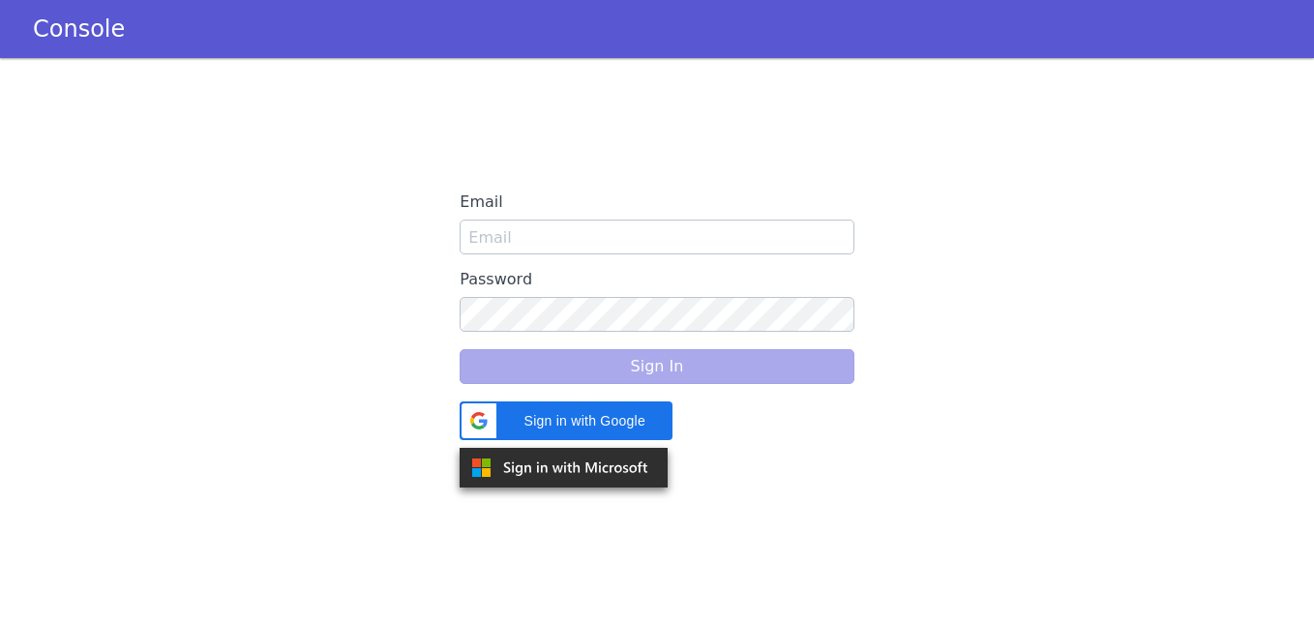 This screenshot has width=1314, height=621. I want to click on input: Email, so click(656, 237).